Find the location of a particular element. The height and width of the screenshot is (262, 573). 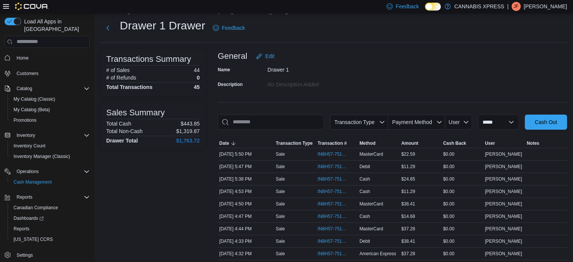

span: IN8H57-751037 is located at coordinates (333, 241).